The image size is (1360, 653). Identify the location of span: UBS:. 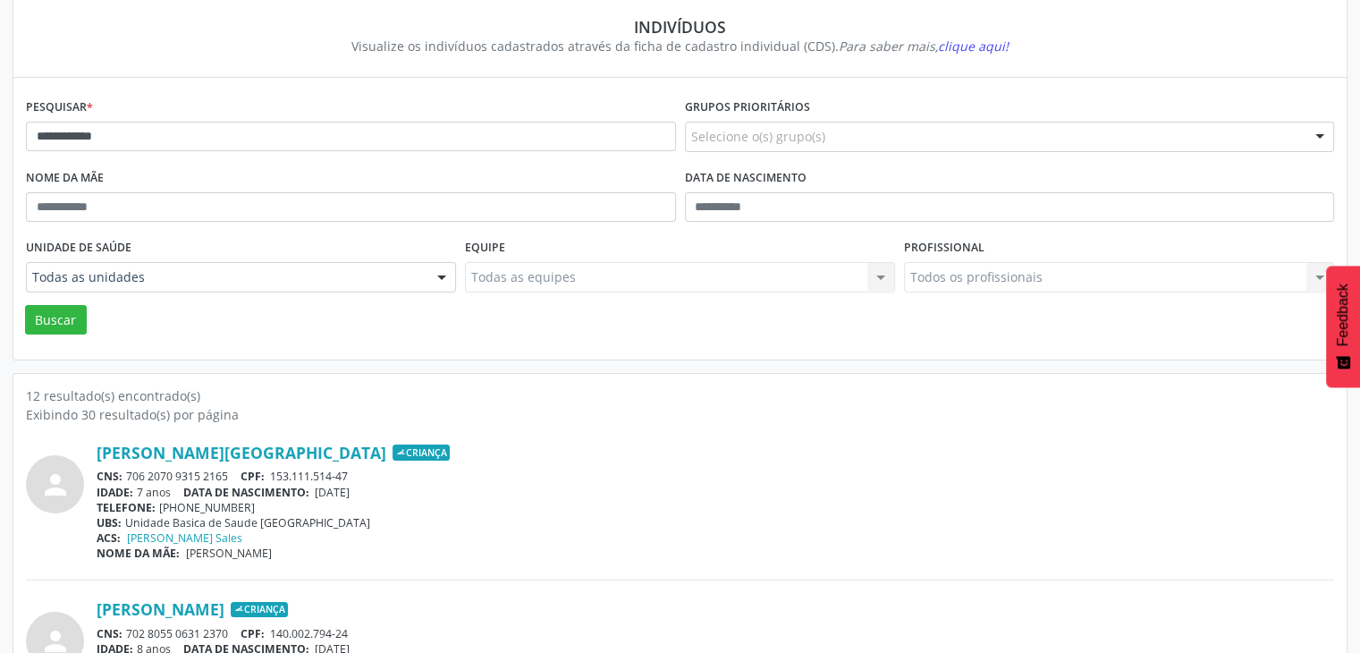
(109, 522).